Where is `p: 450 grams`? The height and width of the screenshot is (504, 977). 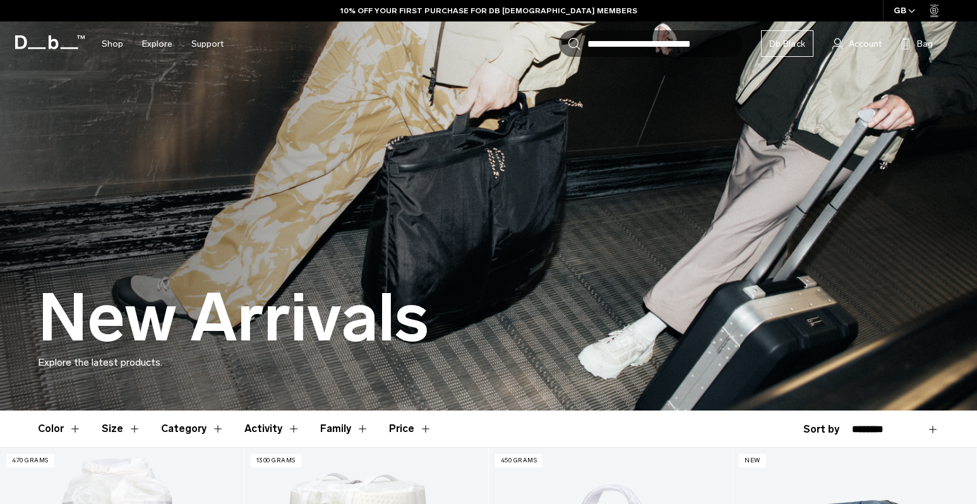
p: 450 grams is located at coordinates (519, 460).